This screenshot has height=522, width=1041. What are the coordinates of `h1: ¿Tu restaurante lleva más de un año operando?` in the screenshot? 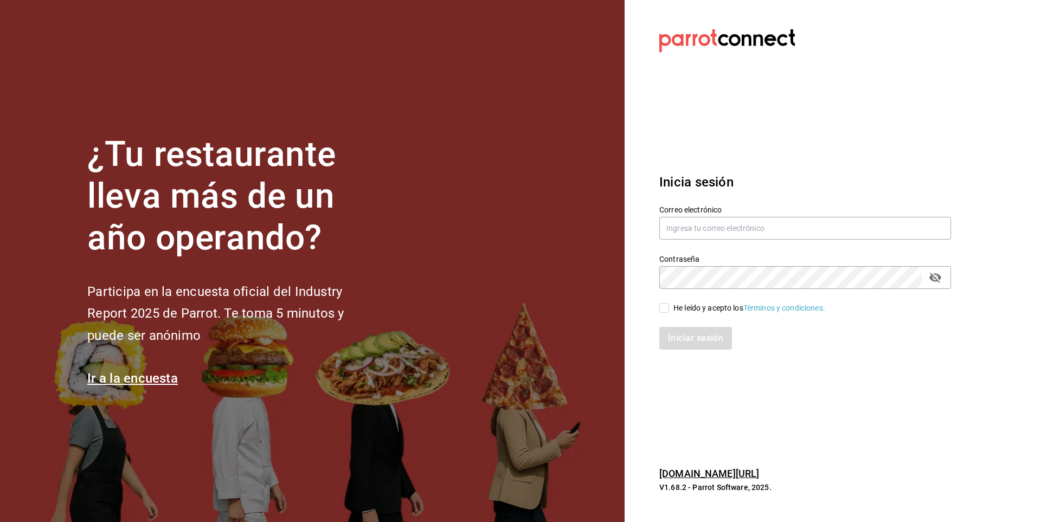 It's located at (234, 196).